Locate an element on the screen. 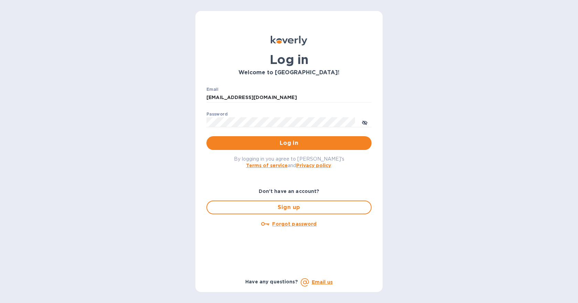 The image size is (578, 303). button: toggle password visibility is located at coordinates (364, 122).